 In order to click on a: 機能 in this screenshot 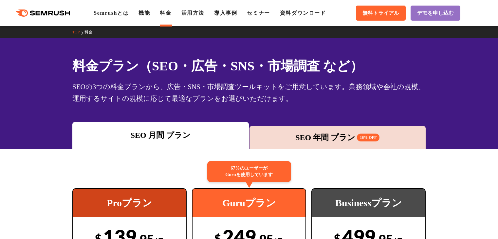, I will do `click(144, 13)`.